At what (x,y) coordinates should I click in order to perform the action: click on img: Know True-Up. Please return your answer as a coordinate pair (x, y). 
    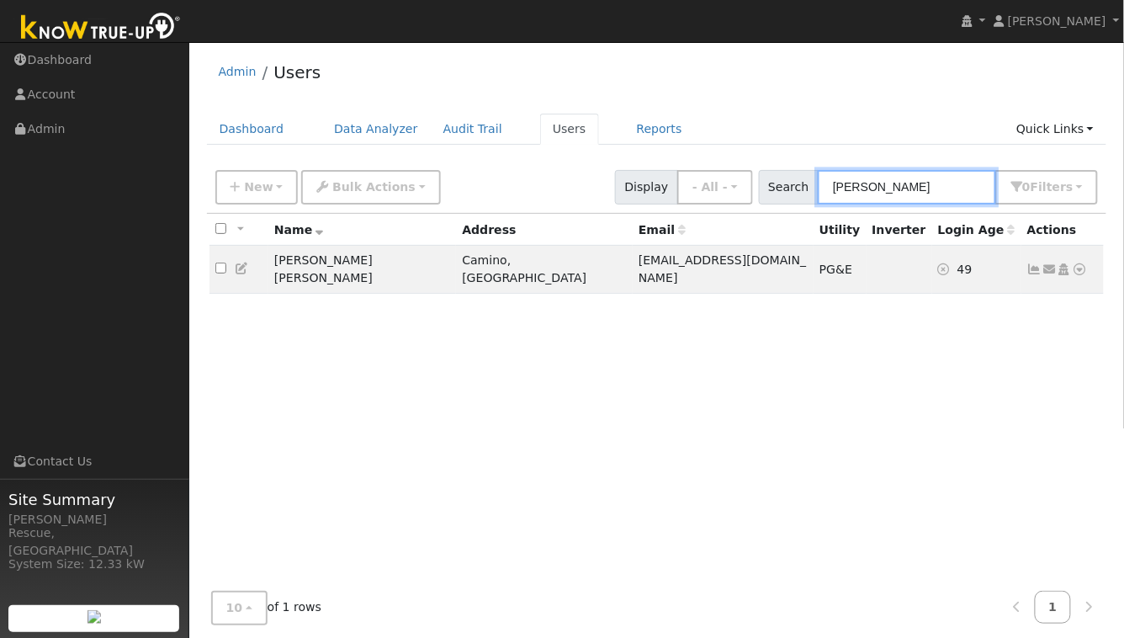
    Looking at the image, I should click on (101, 28).